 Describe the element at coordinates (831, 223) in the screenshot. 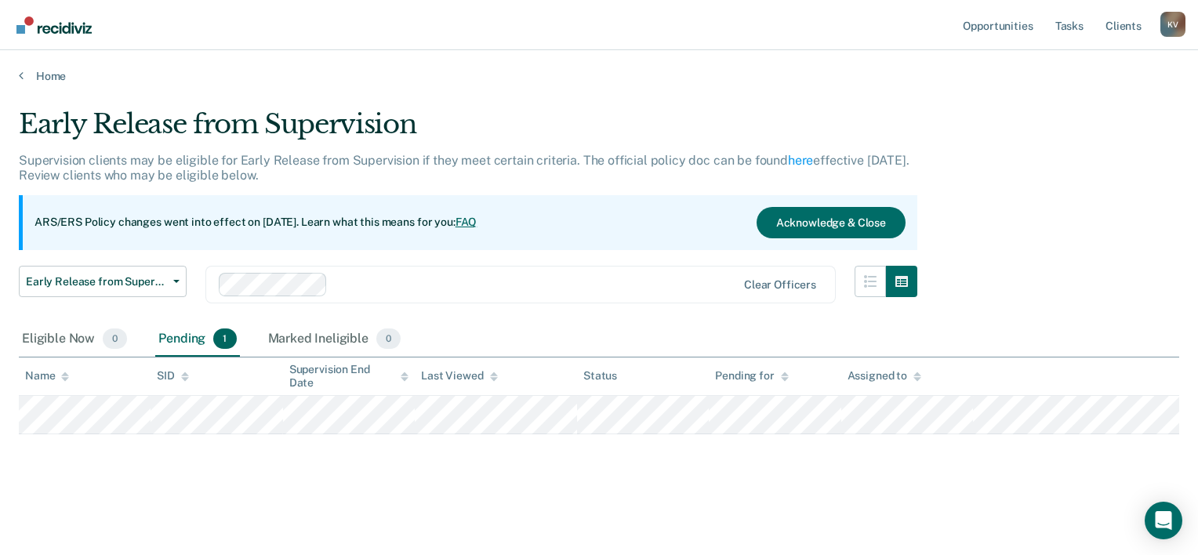

I see `button: Acknowledge & Close` at that location.